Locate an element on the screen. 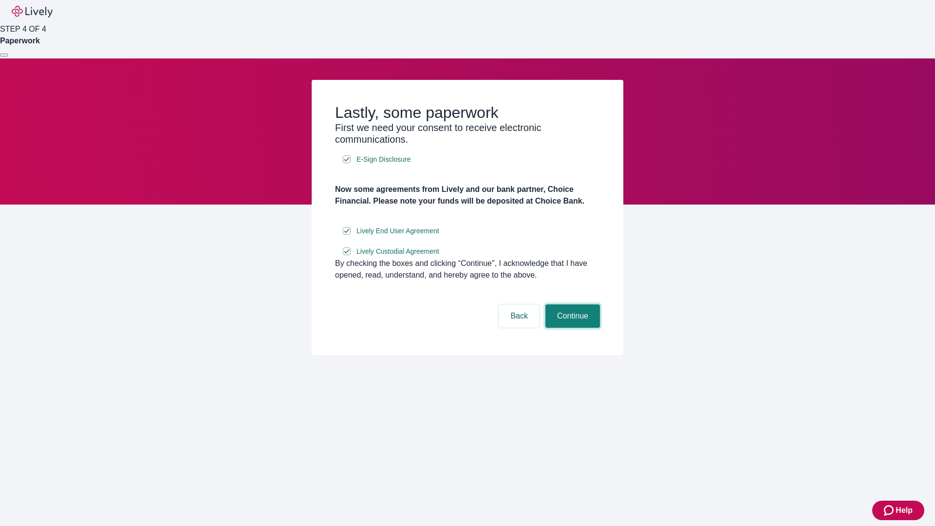 This screenshot has height=526, width=935. h3: First we need your consent to receive electronic communications. is located at coordinates (468, 133).